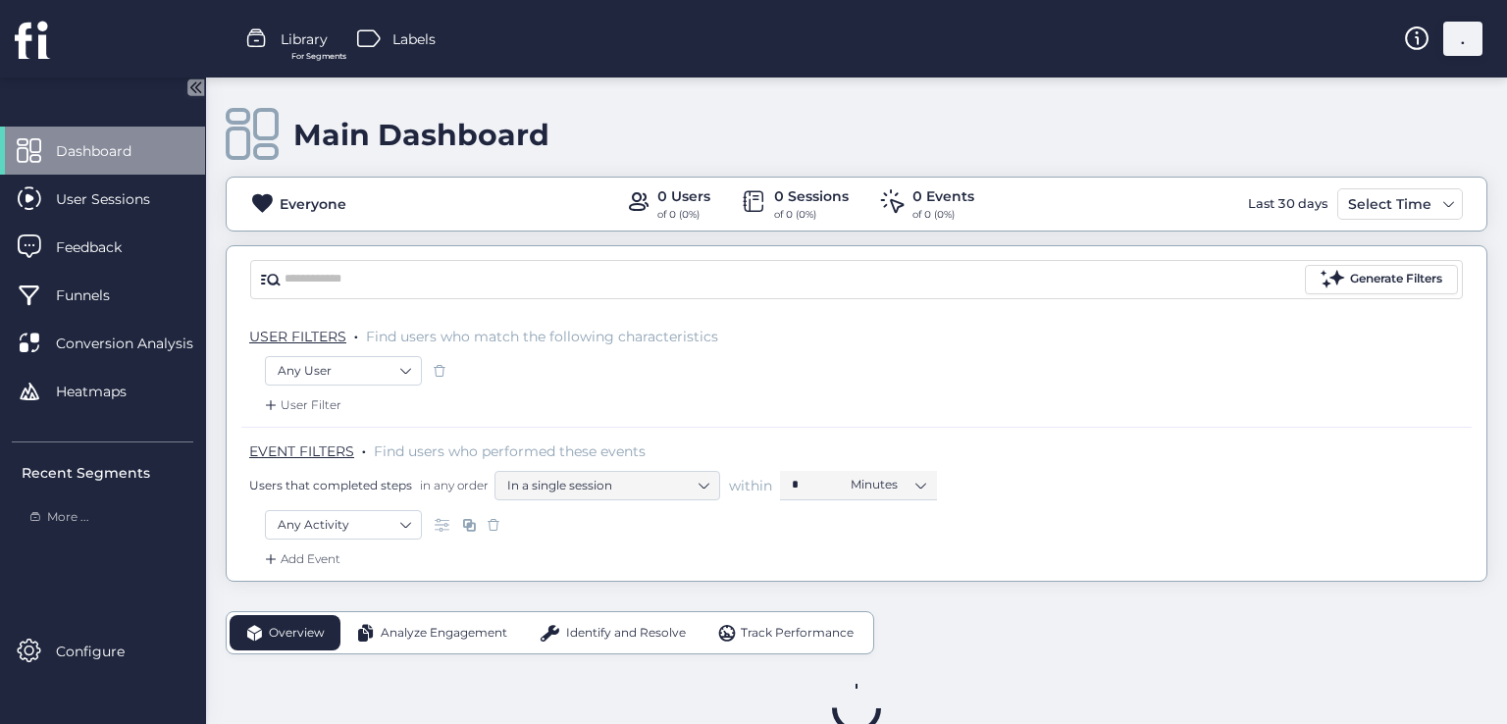 The image size is (1507, 724). Describe the element at coordinates (888, 485) in the screenshot. I see `nz-select-item: Minutes` at that location.